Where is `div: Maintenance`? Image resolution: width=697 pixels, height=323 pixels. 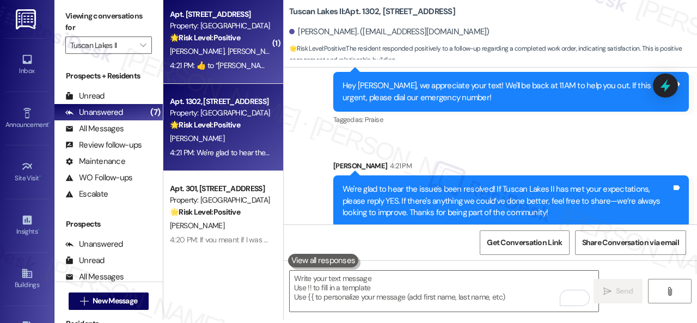
div: Maintenance is located at coordinates (95, 161).